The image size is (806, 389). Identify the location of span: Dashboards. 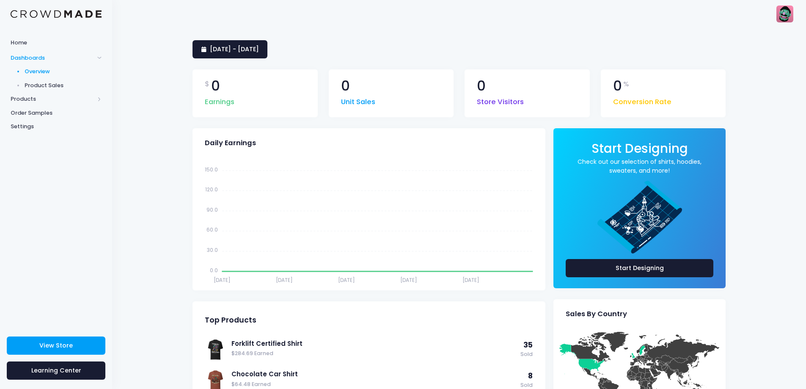
(52, 58).